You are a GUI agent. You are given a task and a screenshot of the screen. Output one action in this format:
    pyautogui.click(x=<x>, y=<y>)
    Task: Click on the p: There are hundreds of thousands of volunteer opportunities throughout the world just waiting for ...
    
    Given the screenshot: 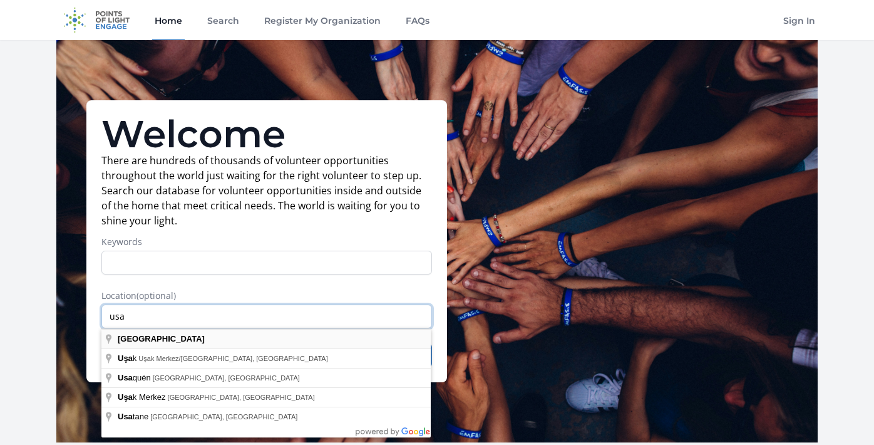 What is the action you would take?
    pyautogui.click(x=267, y=190)
    